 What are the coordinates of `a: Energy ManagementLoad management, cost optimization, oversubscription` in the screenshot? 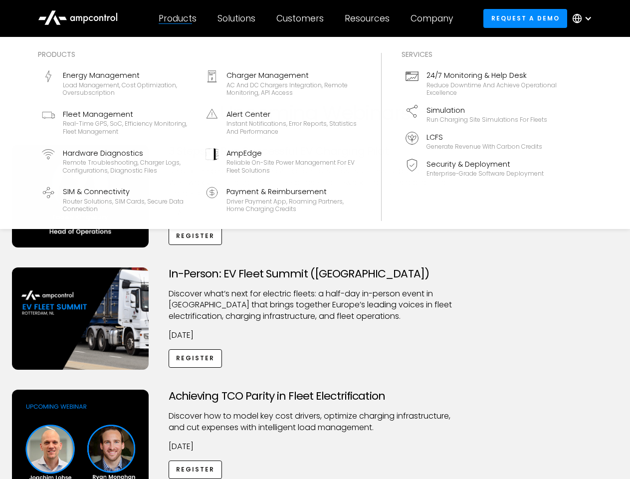 It's located at (118, 83).